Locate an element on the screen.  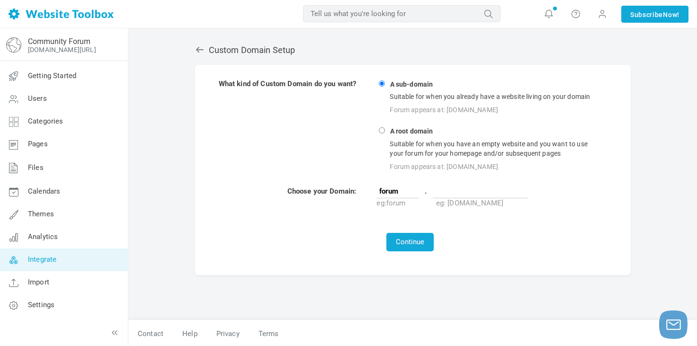
span: Settings is located at coordinates (41, 305).